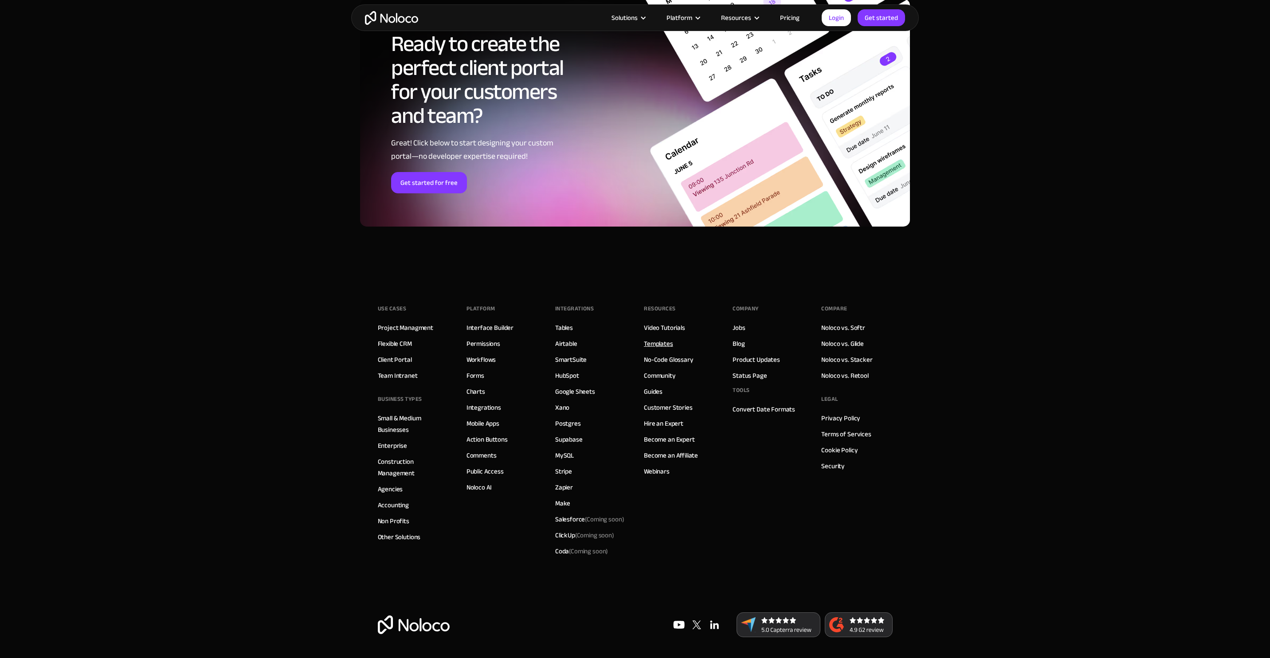 The width and height of the screenshot is (1270, 658). I want to click on a: Jobs, so click(739, 328).